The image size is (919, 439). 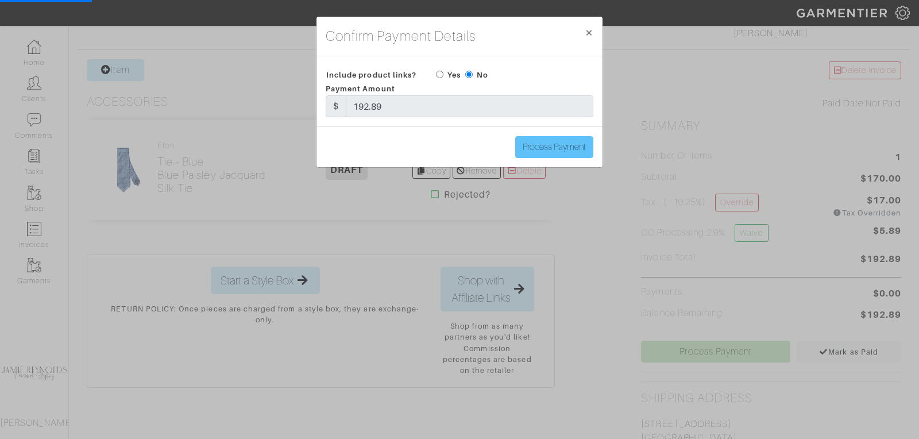 What do you see at coordinates (454, 75) in the screenshot?
I see `label: Yes` at bounding box center [454, 75].